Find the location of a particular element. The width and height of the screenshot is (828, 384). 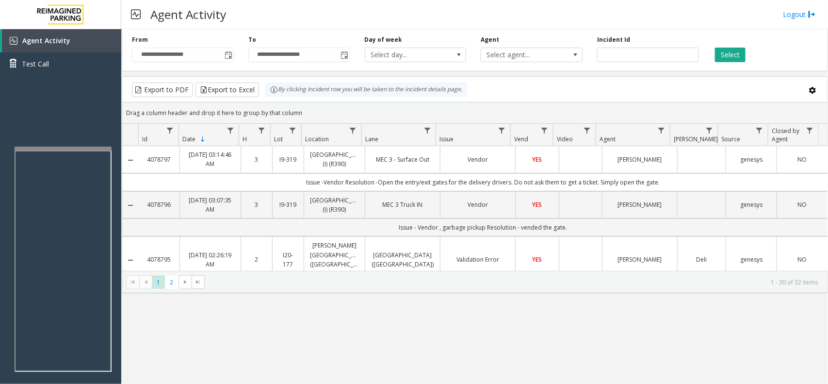

a: Logout is located at coordinates (799, 14).